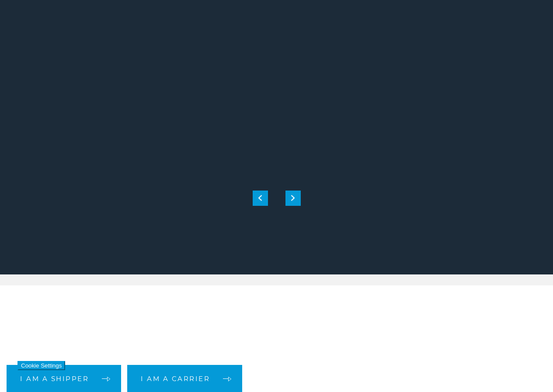  I want to click on span: I am a shipper, so click(54, 379).